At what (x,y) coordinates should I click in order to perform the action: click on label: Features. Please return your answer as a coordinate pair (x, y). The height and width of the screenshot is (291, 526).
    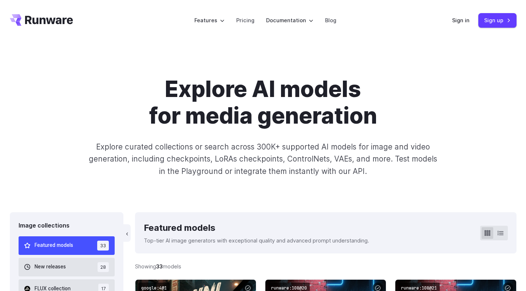
    Looking at the image, I should click on (209, 20).